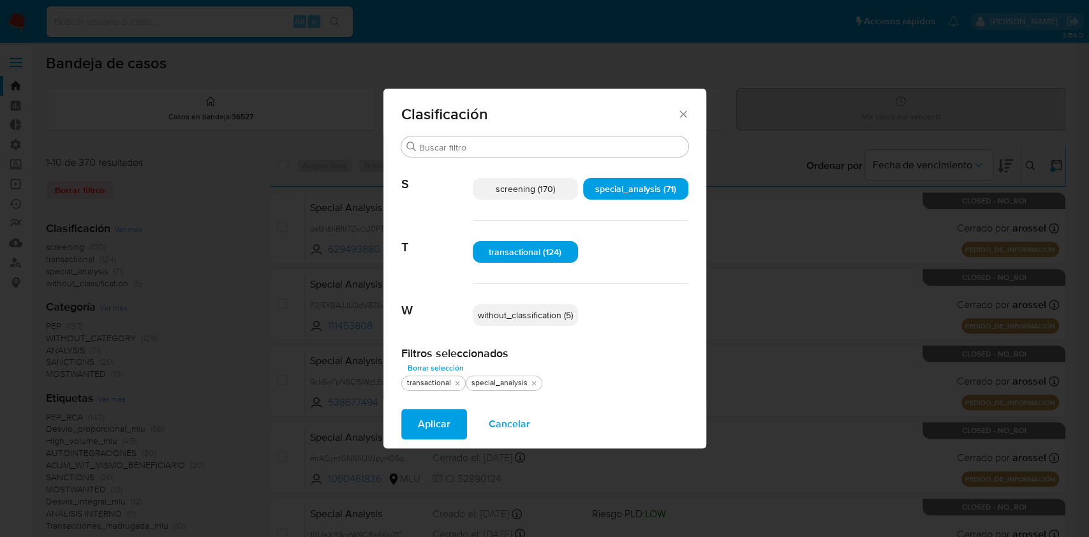 This screenshot has height=537, width=1089. Describe the element at coordinates (412, 147) in the screenshot. I see `button: Buscar` at that location.